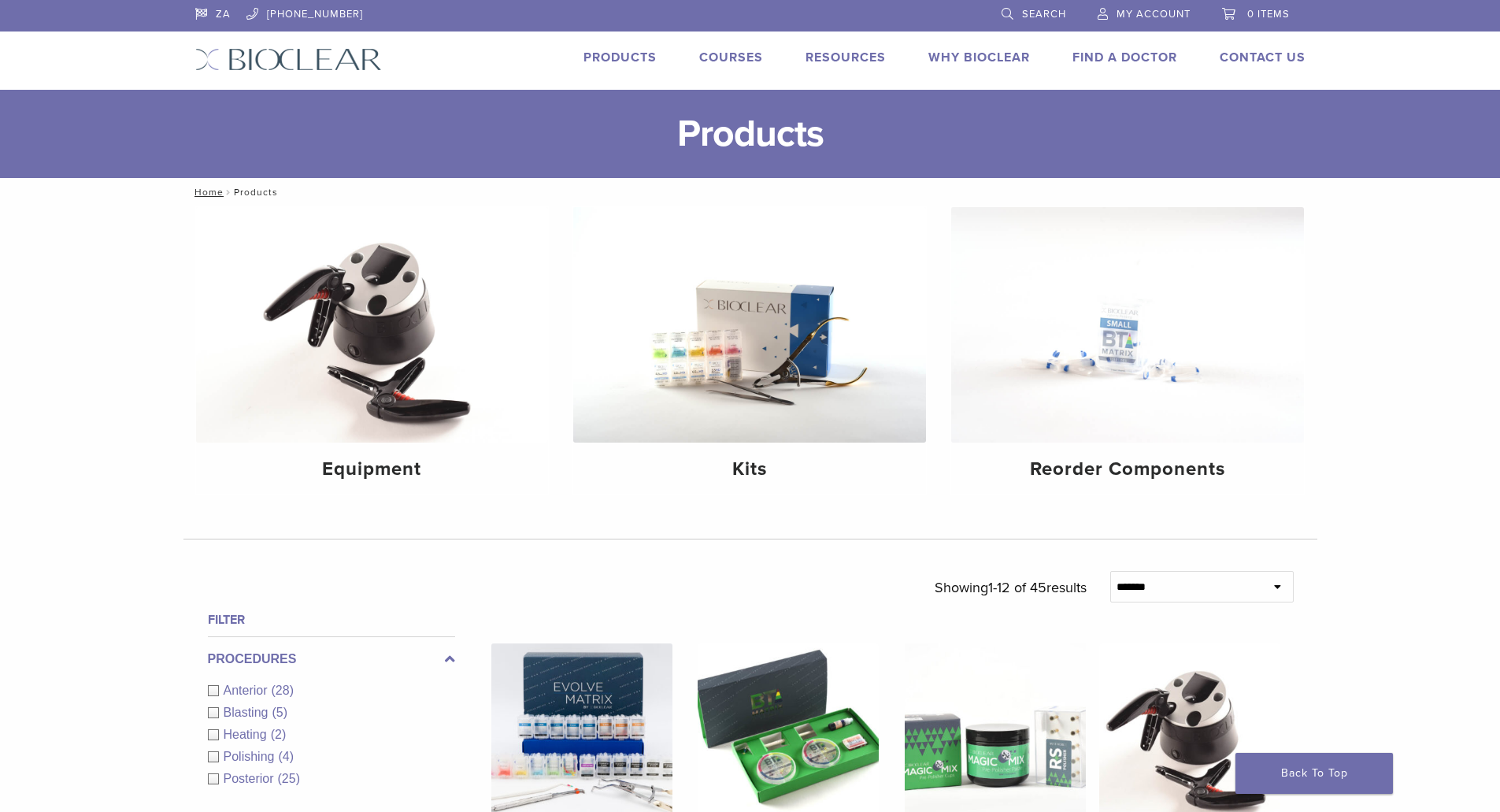  What do you see at coordinates (731, 58) in the screenshot?
I see `a: Courses` at bounding box center [731, 58].